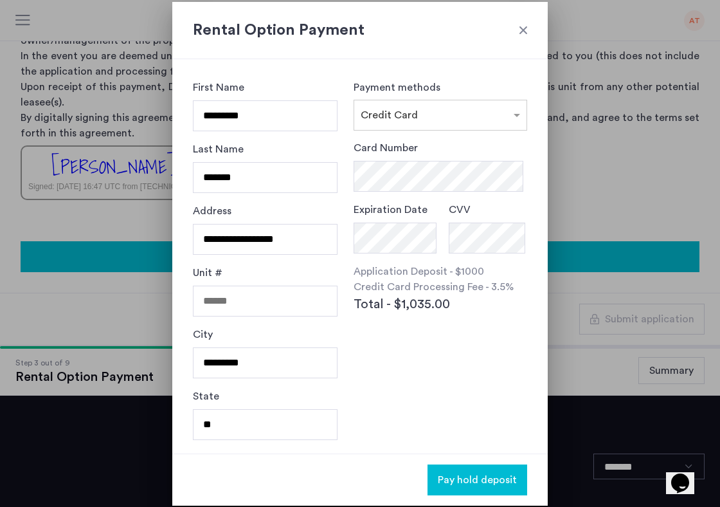 Image resolution: width=720 pixels, height=507 pixels. Describe the element at coordinates (386, 148) in the screenshot. I see `label: Card Number` at that location.